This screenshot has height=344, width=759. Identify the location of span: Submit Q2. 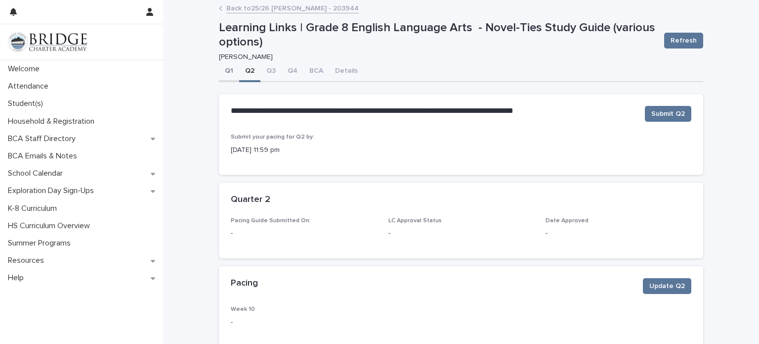
(668, 114).